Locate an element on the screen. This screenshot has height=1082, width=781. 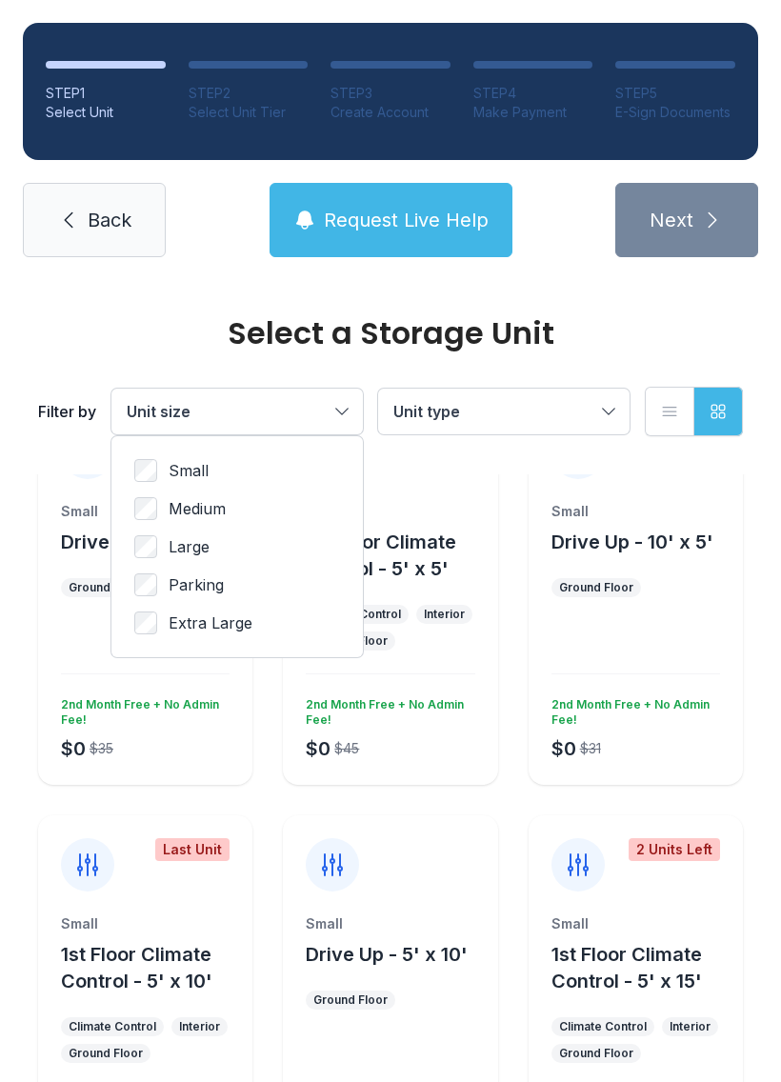
span: Small is located at coordinates (189, 470).